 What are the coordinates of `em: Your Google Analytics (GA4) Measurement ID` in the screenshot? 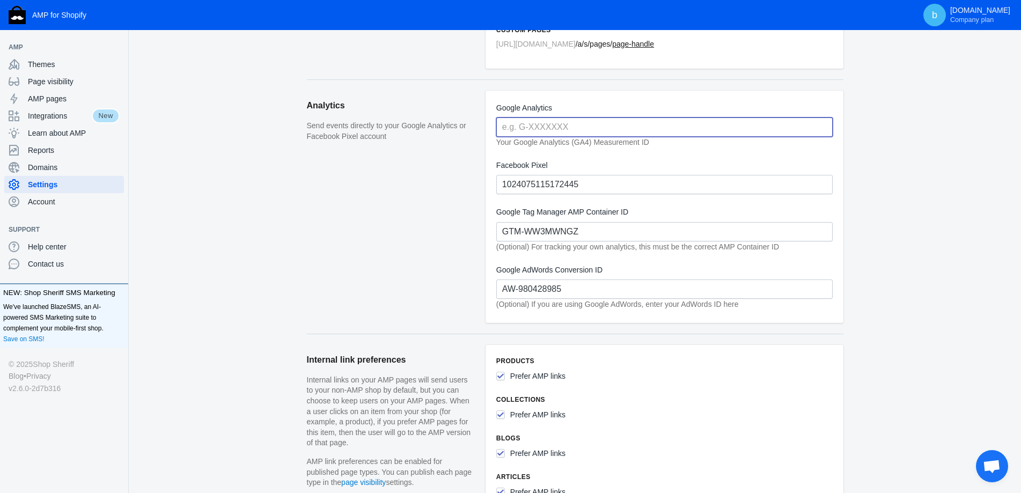 It's located at (573, 142).